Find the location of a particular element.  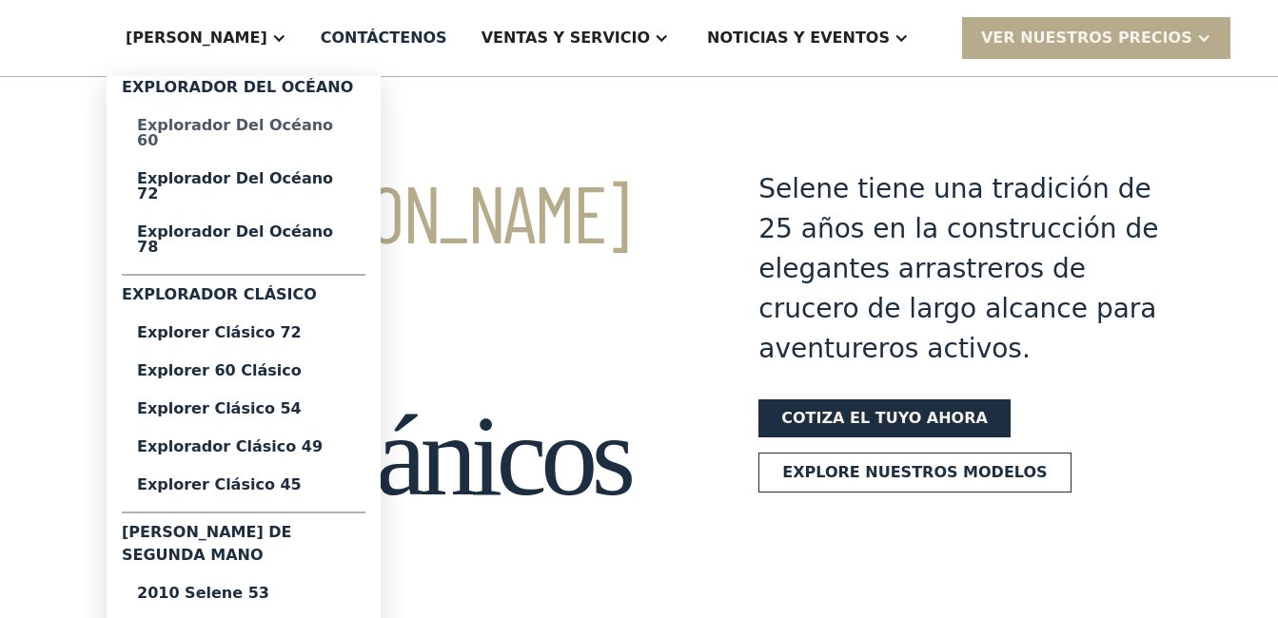

div: Explorador del océano is located at coordinates (244, 91).